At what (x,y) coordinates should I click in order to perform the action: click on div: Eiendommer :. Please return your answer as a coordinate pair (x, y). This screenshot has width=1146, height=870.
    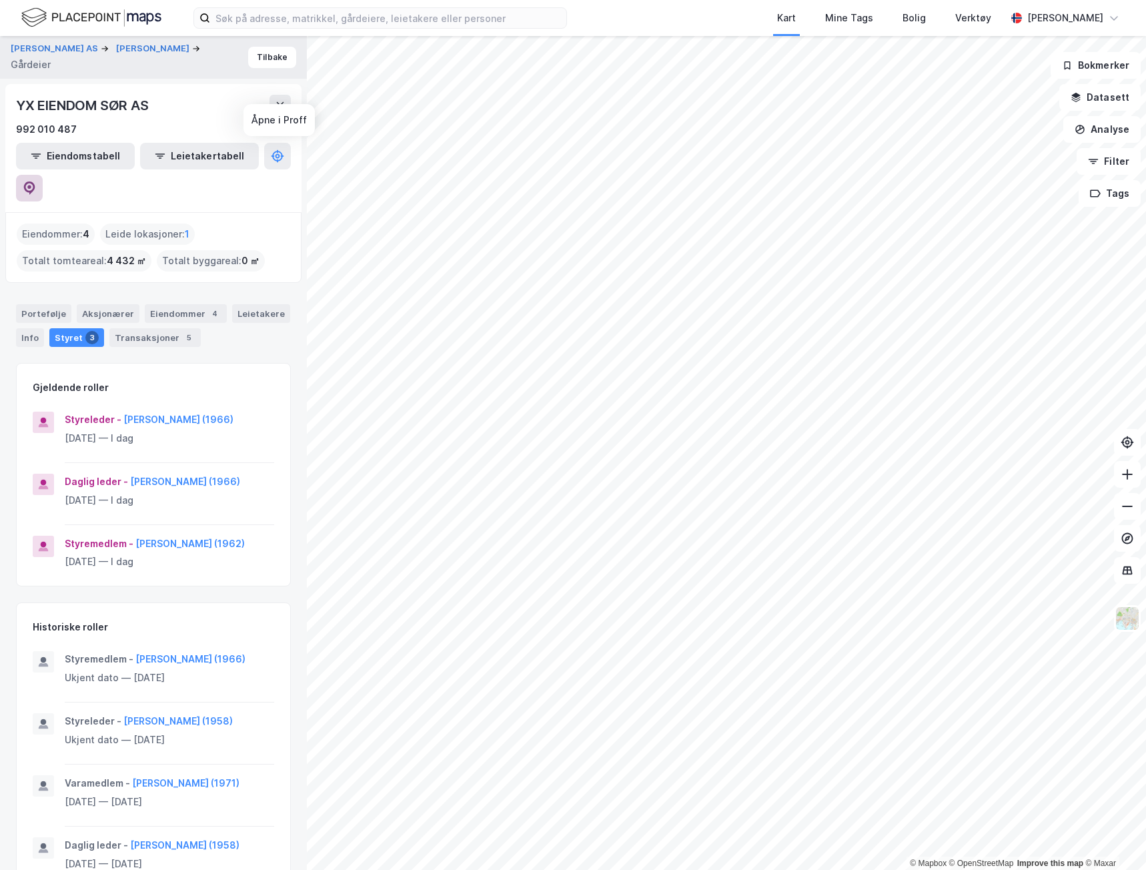
    Looking at the image, I should click on (55, 234).